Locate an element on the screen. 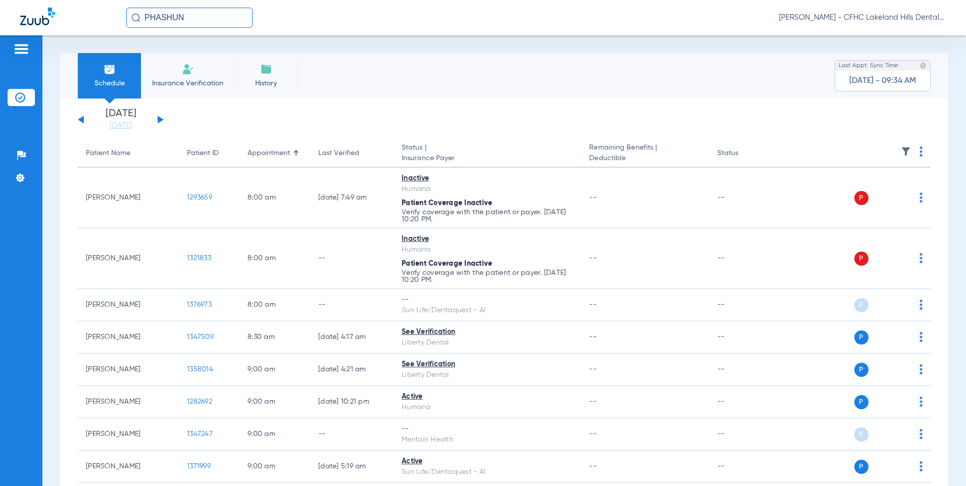 This screenshot has height=486, width=966. span: Insurance Verification is located at coordinates (188, 83).